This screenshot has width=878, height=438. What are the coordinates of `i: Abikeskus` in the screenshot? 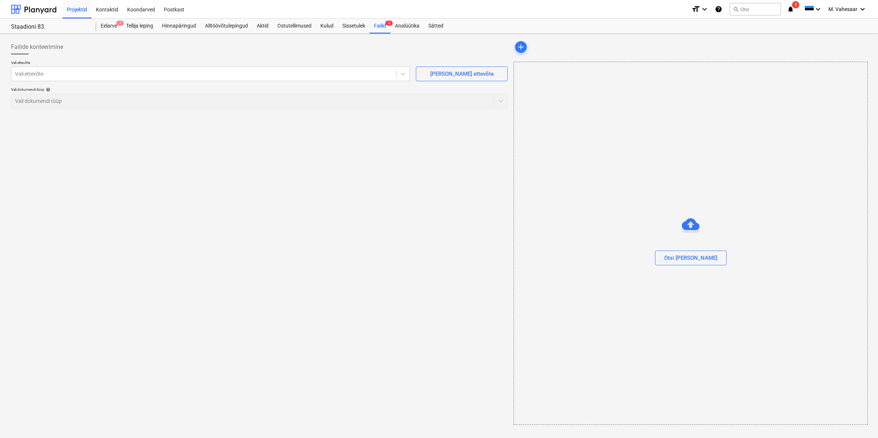 It's located at (719, 9).